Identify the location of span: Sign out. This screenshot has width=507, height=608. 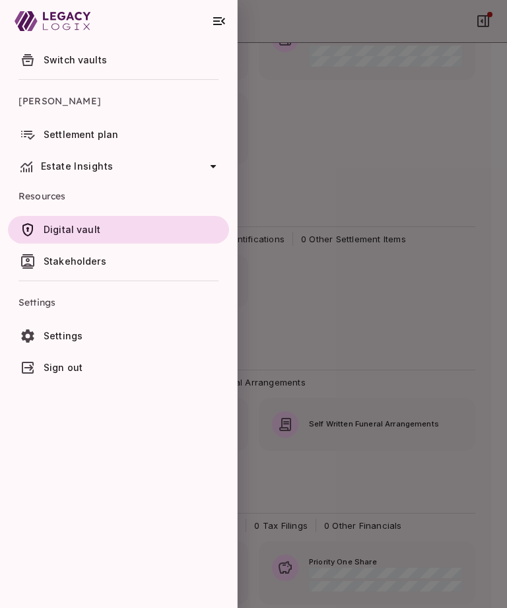
(63, 367).